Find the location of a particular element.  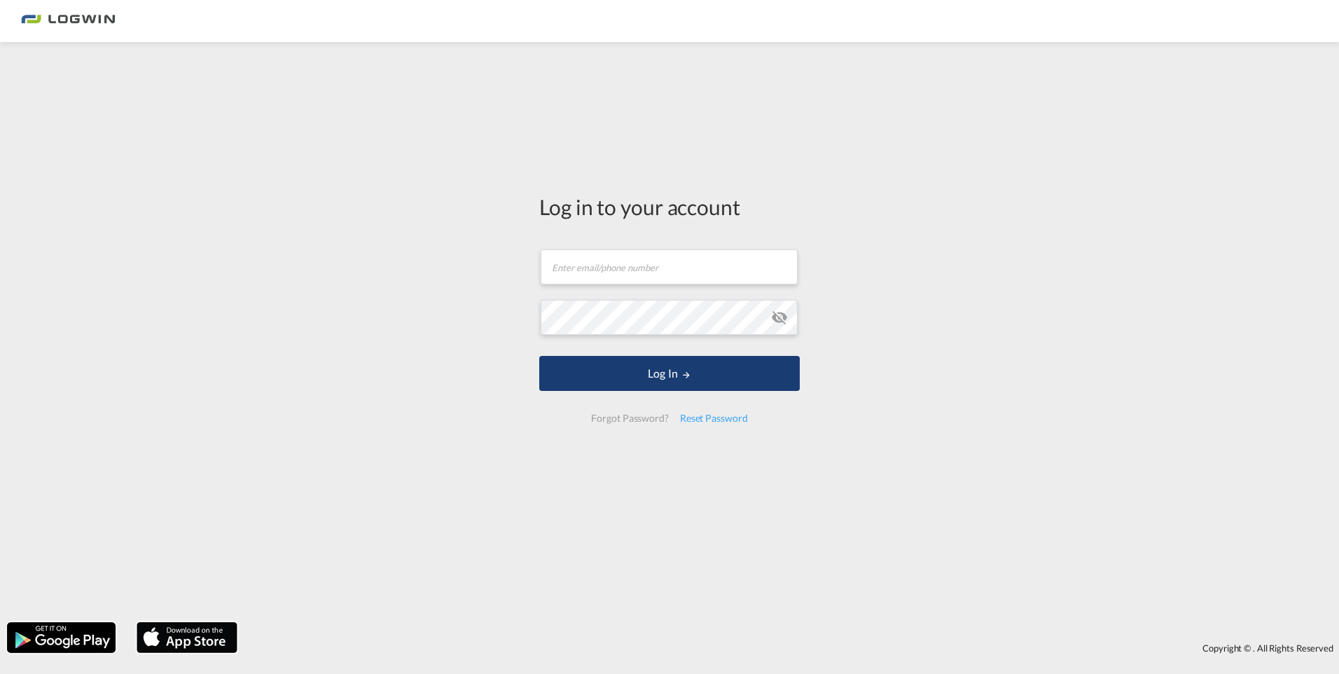

img: bc73a0e0d8c111efacd525e4c8ad7d32.png is located at coordinates (68, 21).